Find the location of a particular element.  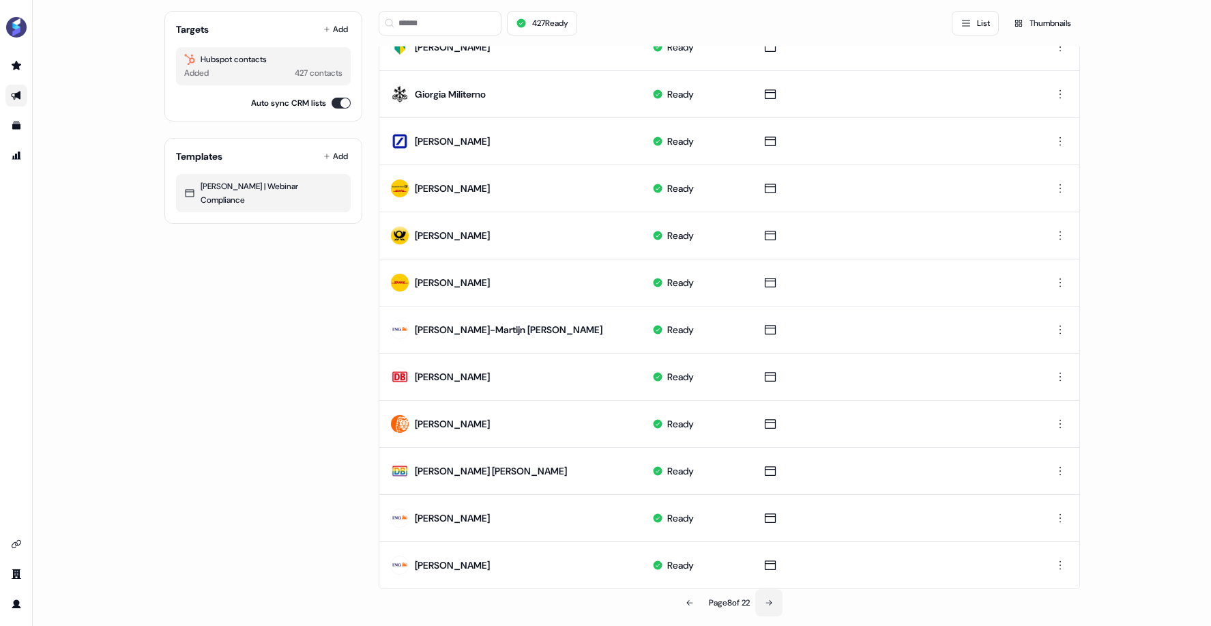

div: Targets is located at coordinates (192, 29).